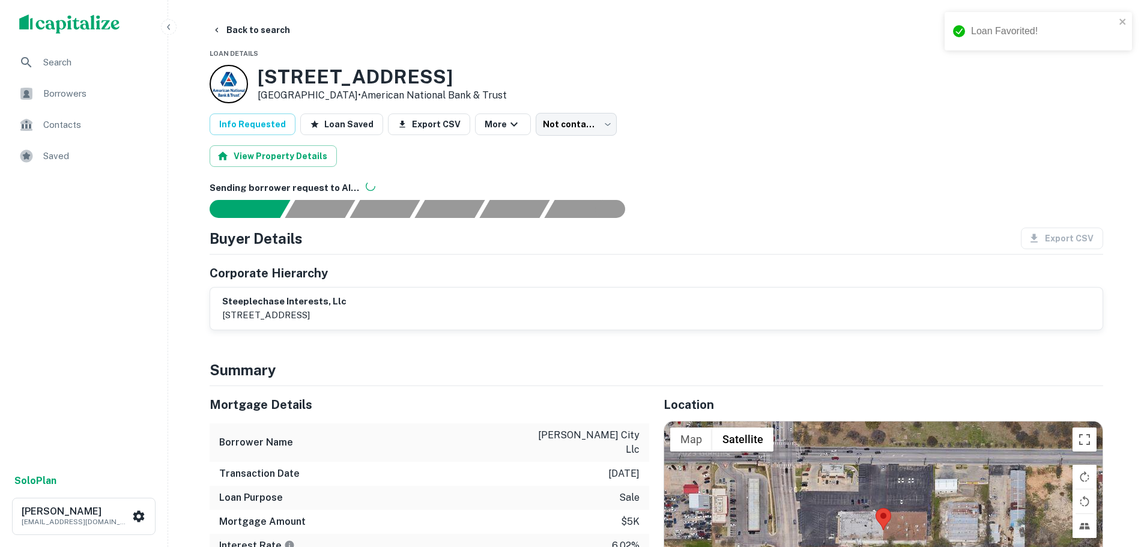  What do you see at coordinates (449, 209) in the screenshot?
I see `div: Principals found, AI now looking for contact information...` at bounding box center [449, 209].